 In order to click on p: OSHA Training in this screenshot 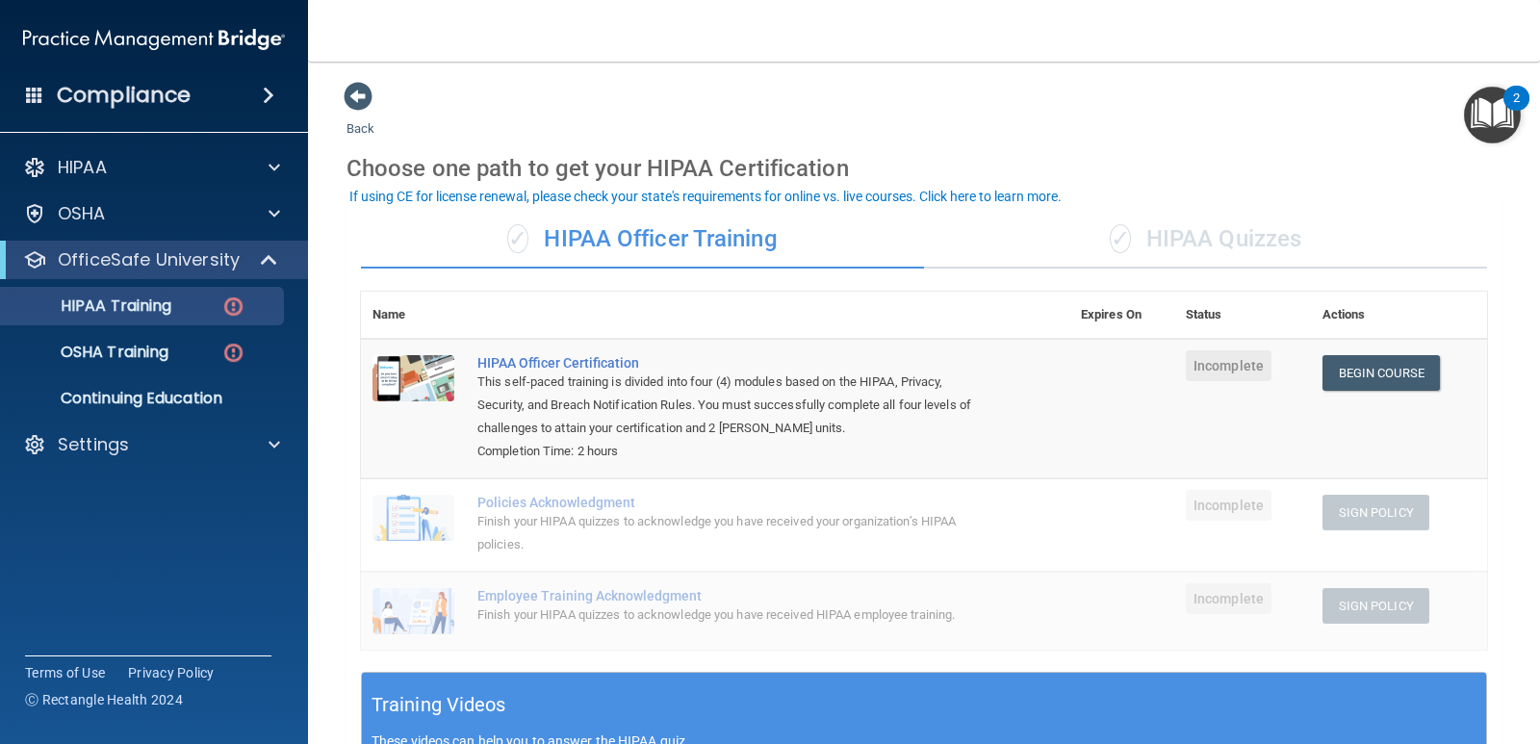, I will do `click(90, 352)`.